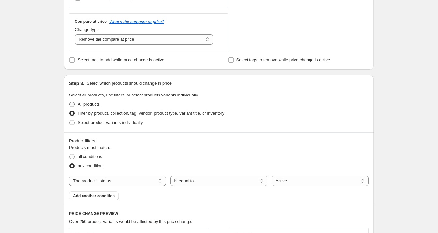  I want to click on span: Change type, so click(87, 29).